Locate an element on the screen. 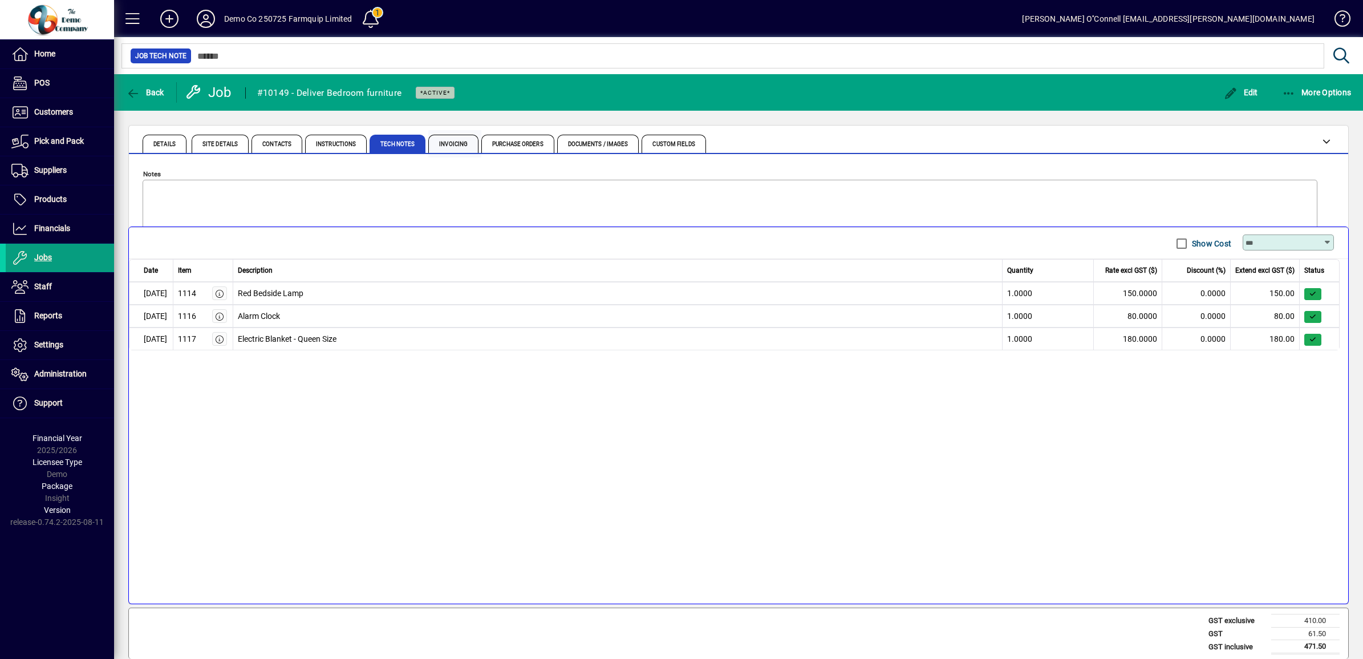 The height and width of the screenshot is (659, 1363). div: Job is located at coordinates (209, 92).